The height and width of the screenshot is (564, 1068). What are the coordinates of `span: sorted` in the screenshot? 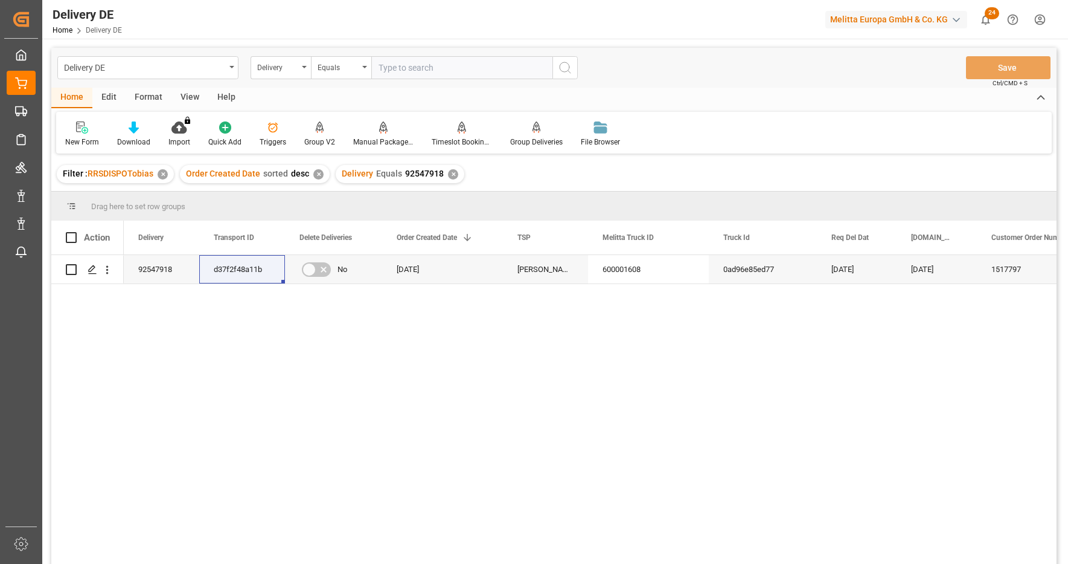 It's located at (275, 173).